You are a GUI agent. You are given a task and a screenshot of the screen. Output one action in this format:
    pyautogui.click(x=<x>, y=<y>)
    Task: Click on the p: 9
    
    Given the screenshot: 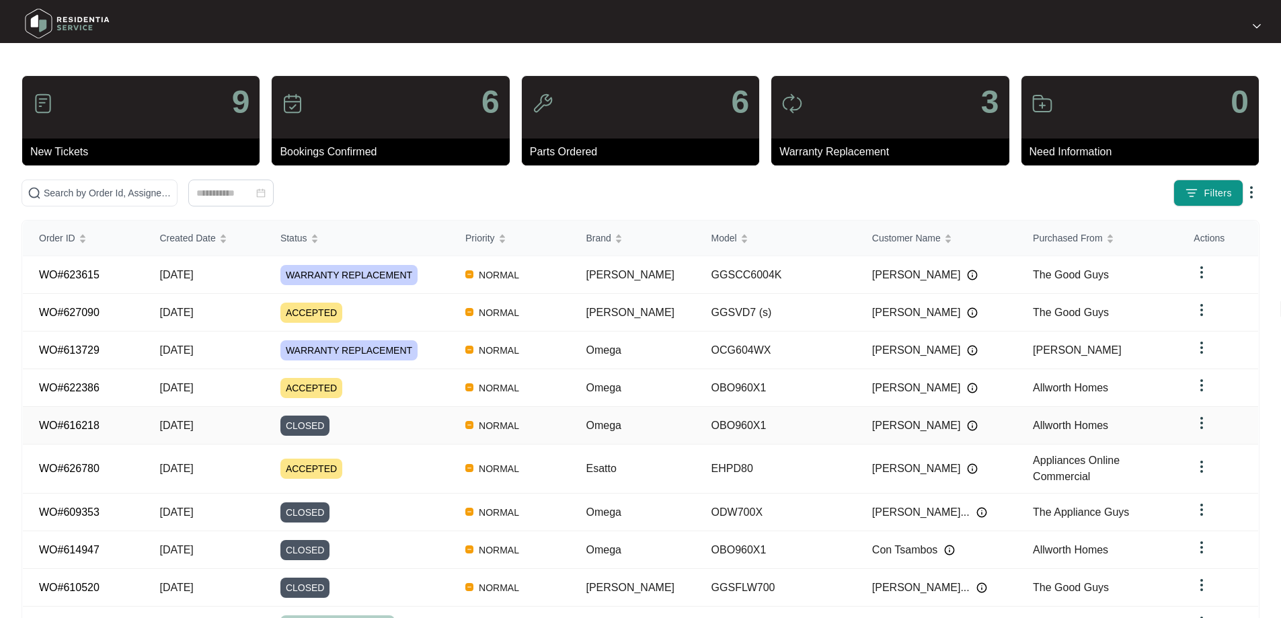 What is the action you would take?
    pyautogui.click(x=241, y=102)
    